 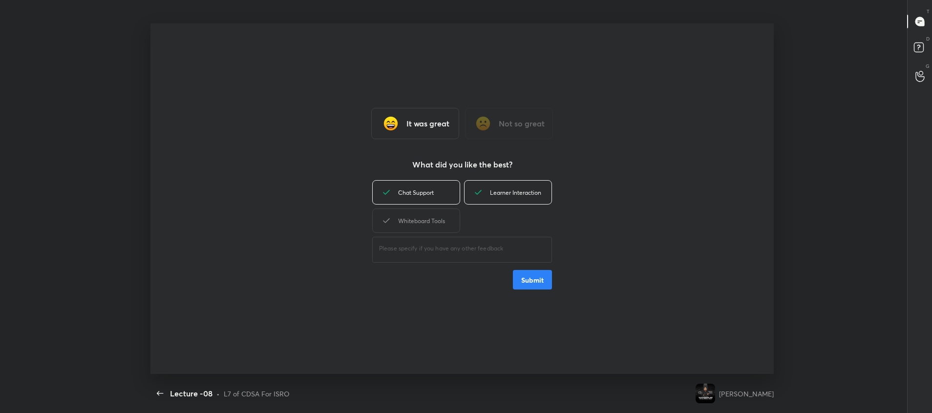 What do you see at coordinates (483, 124) in the screenshot?
I see `img: frowning_face_cmp.gif` at bounding box center [483, 124].